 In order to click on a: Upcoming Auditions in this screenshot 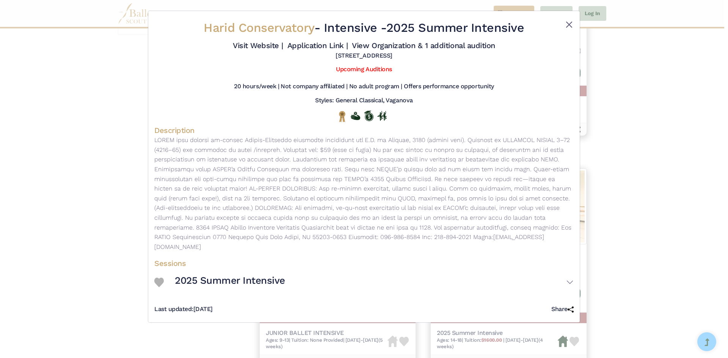, I will do `click(364, 69)`.